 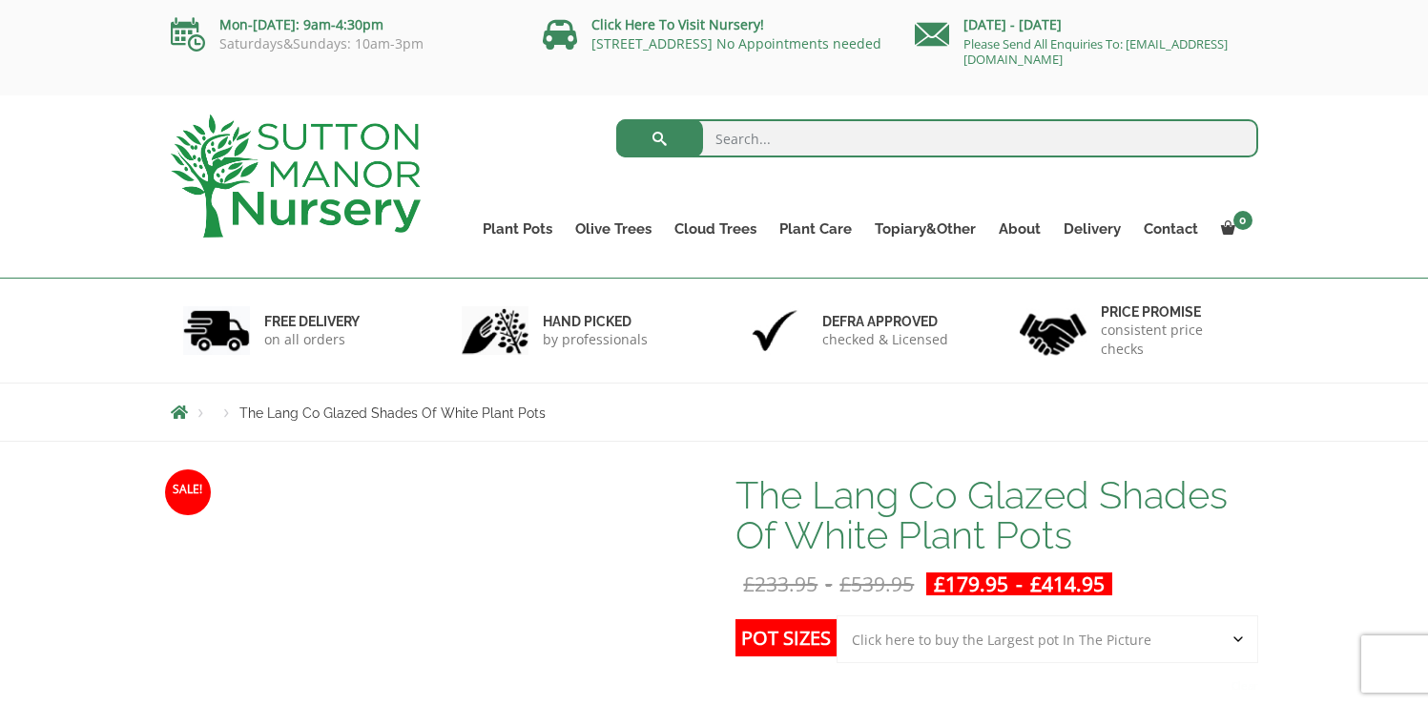 I want to click on a: Click Here To Visit Nursery!, so click(x=677, y=24).